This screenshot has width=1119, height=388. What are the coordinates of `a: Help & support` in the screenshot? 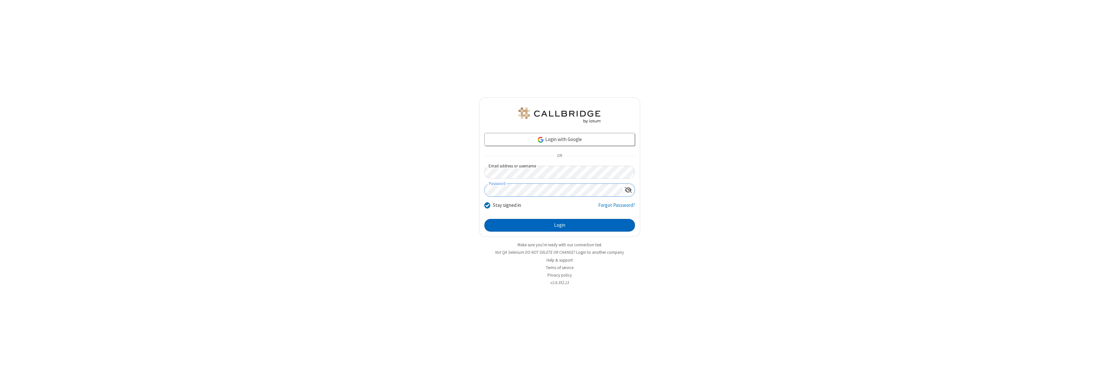 It's located at (560, 260).